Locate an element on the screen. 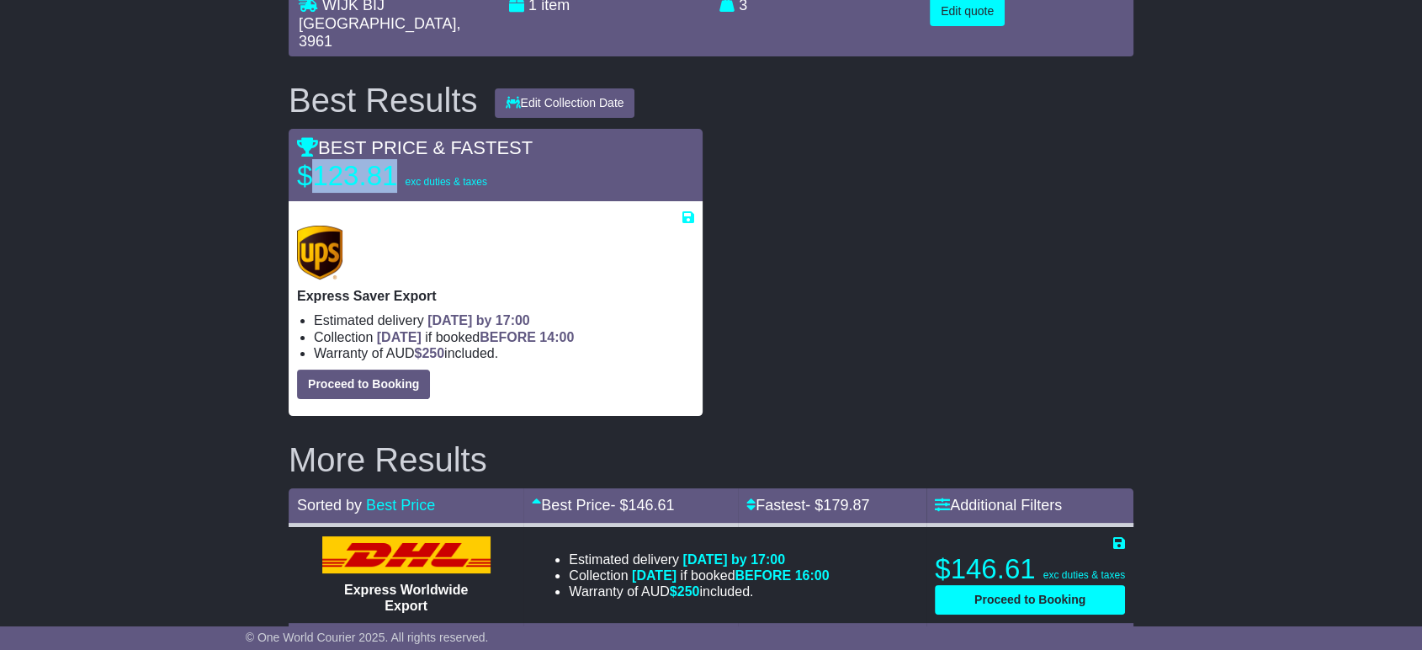  span: 146.61 is located at coordinates (651, 505).